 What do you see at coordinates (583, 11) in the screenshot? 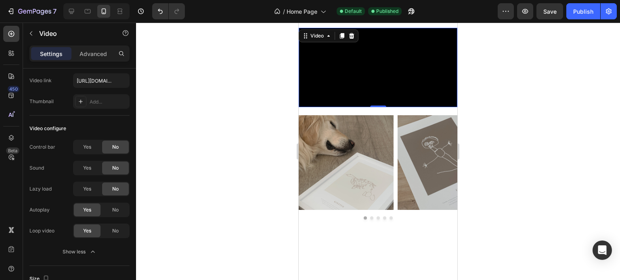
I see `button: Publish` at bounding box center [583, 11].